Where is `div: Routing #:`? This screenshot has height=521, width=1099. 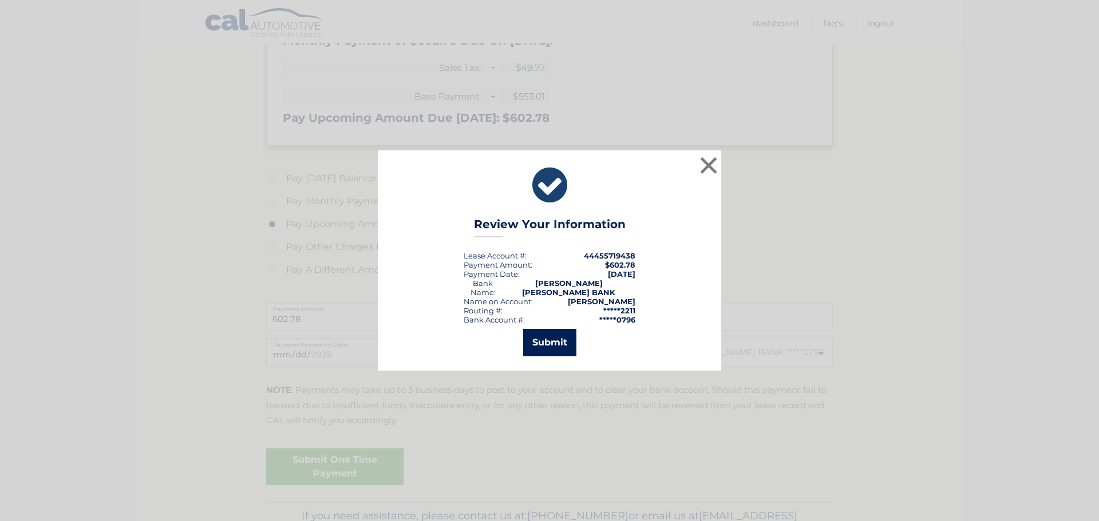
div: Routing #: is located at coordinates (483, 311).